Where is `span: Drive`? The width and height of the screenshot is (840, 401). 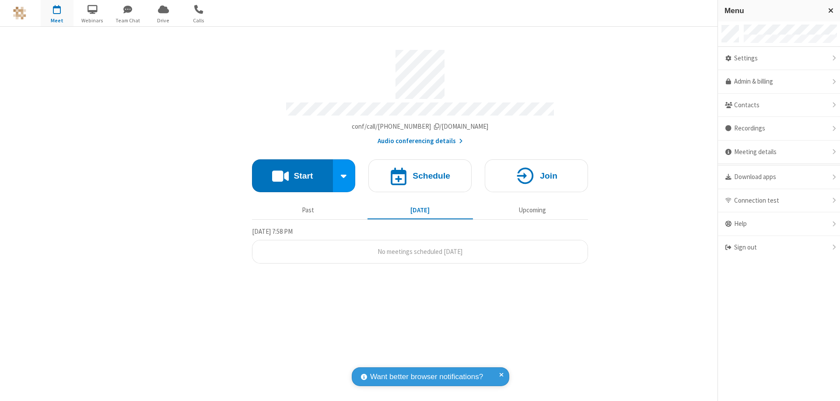 span: Drive is located at coordinates (163, 21).